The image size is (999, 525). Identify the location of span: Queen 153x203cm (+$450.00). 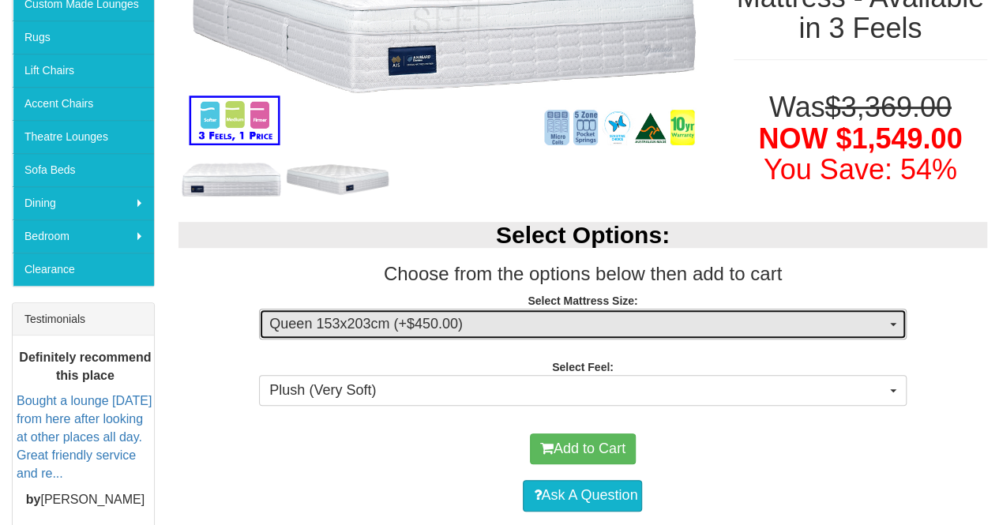
(577, 324).